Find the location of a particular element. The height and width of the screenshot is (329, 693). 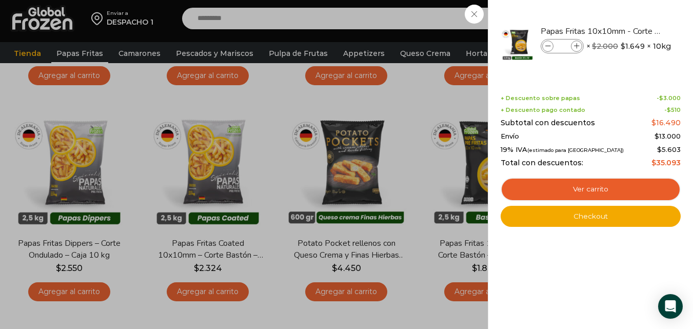

input: Product quantity is located at coordinates (562, 46).